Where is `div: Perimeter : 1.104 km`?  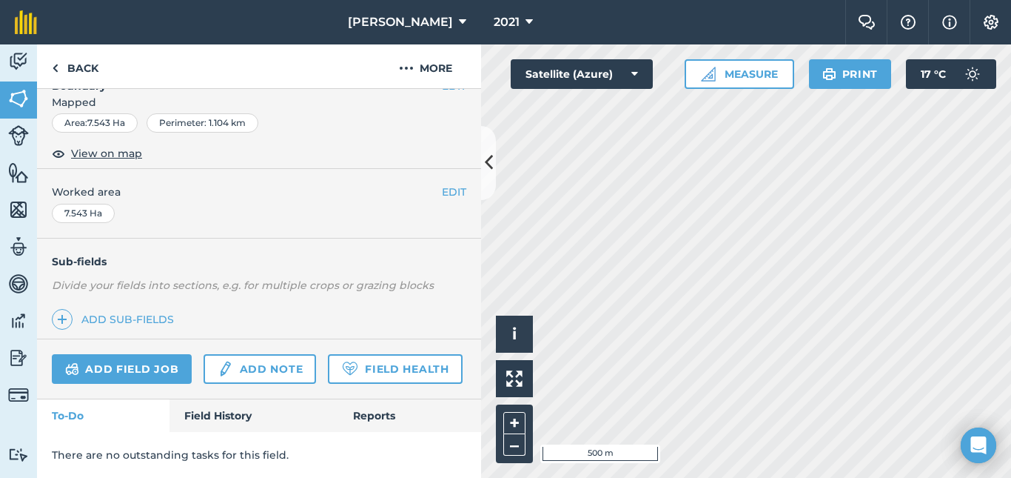 div: Perimeter : 1.104 km is located at coordinates (202, 123).